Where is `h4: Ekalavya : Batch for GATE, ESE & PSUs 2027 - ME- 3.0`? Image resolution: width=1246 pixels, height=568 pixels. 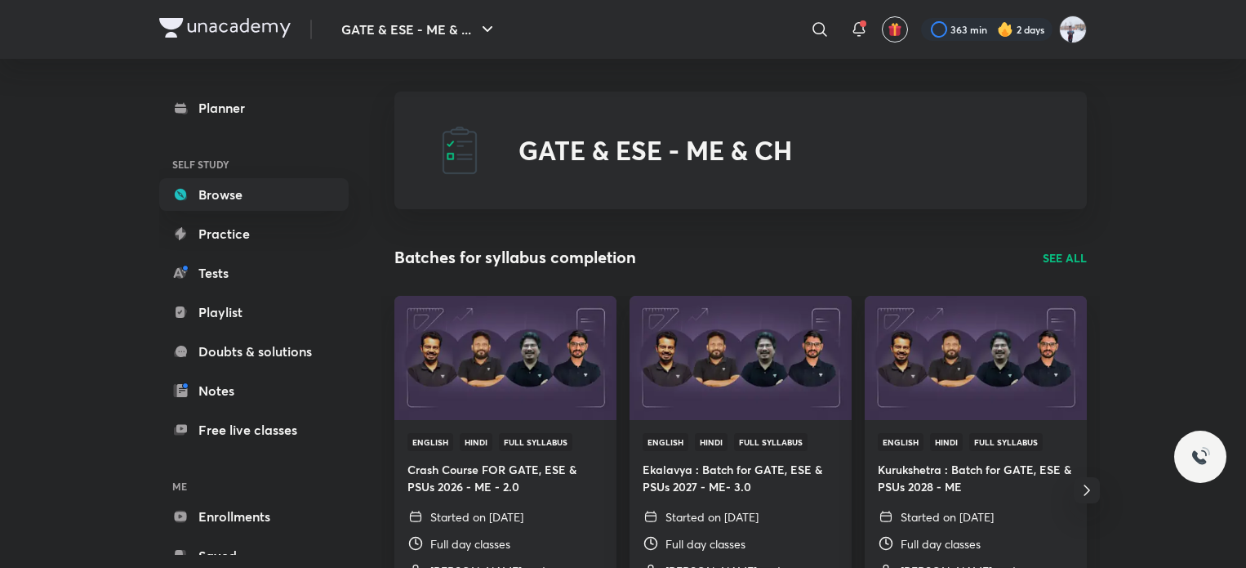
h4: Ekalavya : Batch for GATE, ESE & PSUs 2027 - ME- 3.0 is located at coordinates (741, 478).